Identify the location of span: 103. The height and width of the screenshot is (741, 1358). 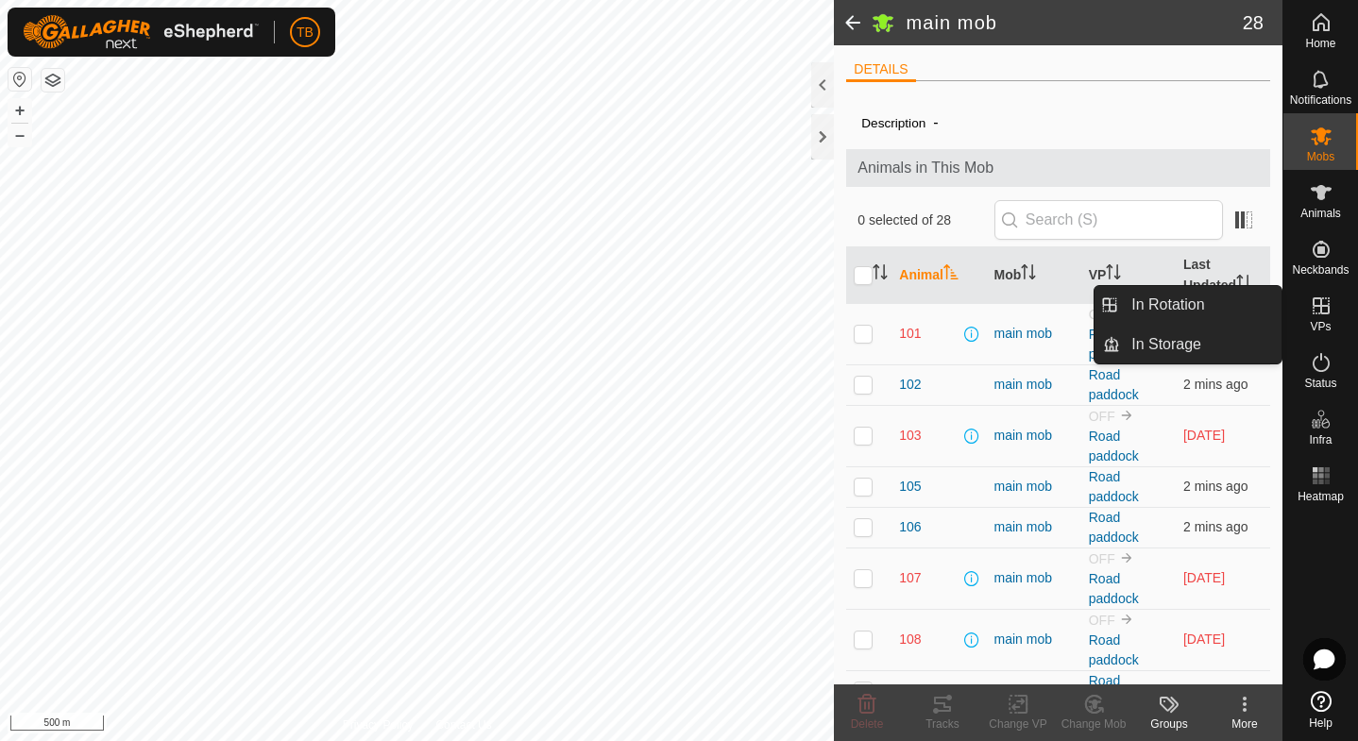
(909, 435).